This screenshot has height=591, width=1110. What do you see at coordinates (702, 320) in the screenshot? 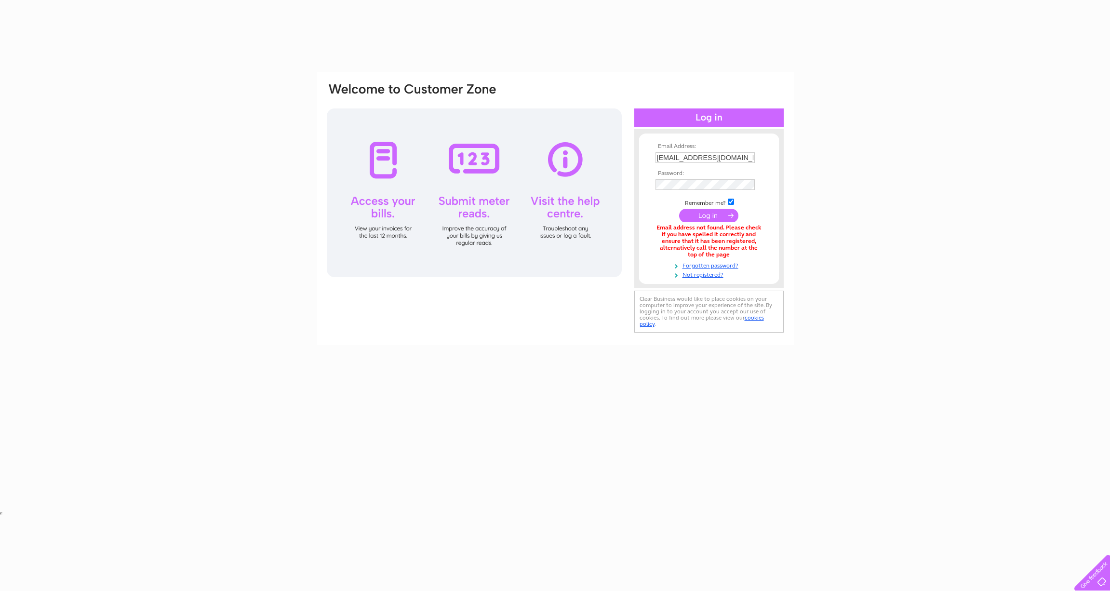
I see `a: cookies policy` at bounding box center [702, 320].